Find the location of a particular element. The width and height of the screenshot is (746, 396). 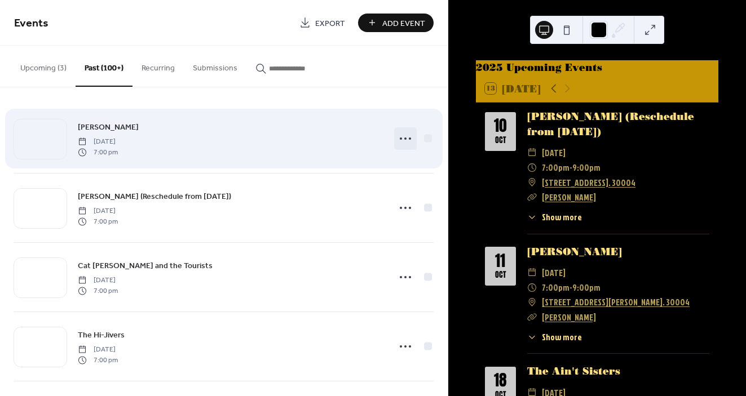

a: Add Event is located at coordinates (396, 23).